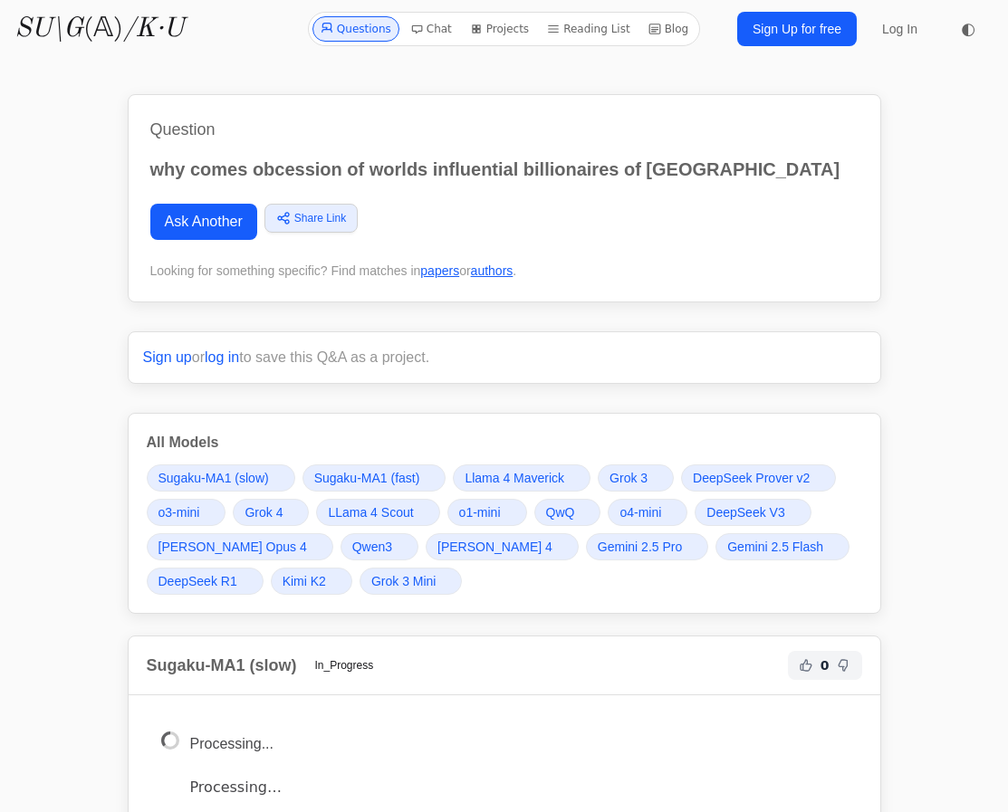  I want to click on a: SU\G(𝔸)/K·U, so click(99, 29).